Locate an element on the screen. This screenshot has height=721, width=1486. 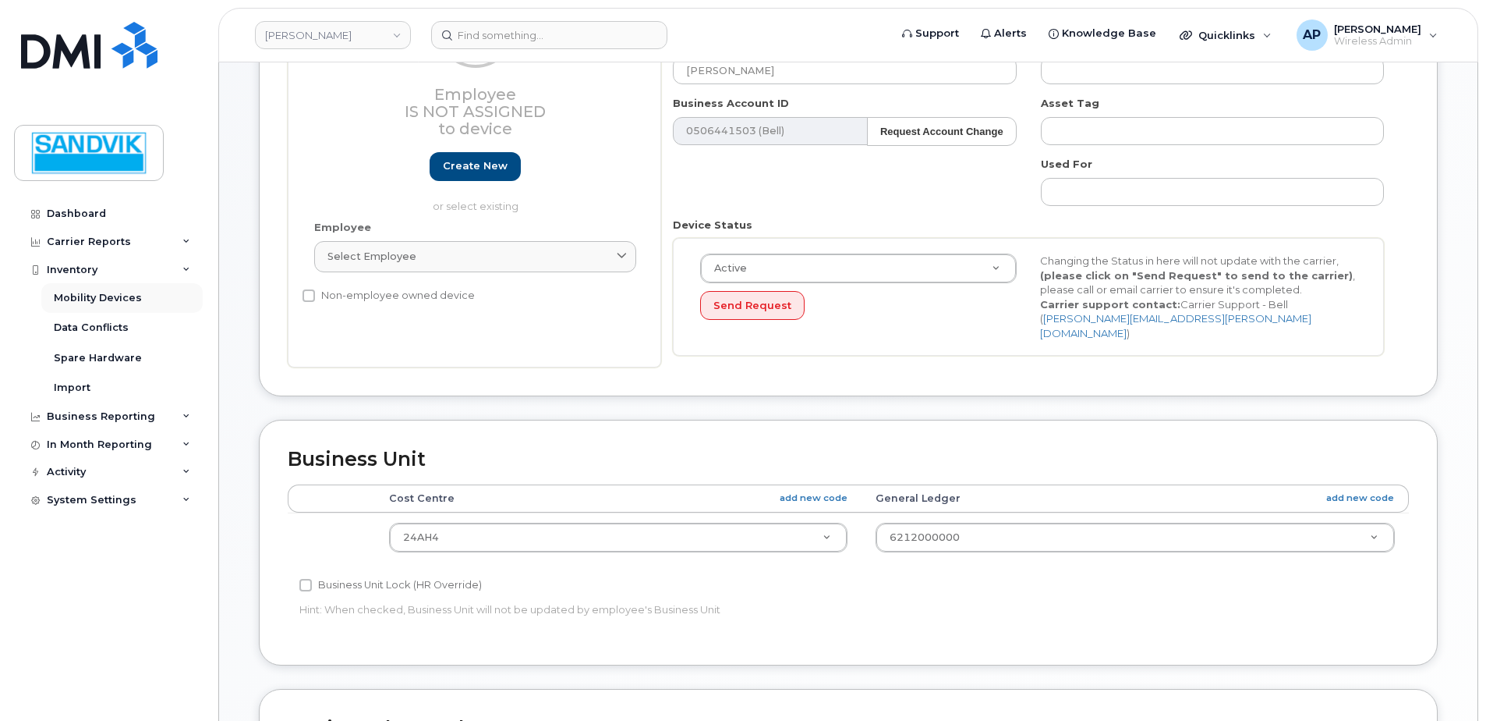
span: AP is located at coordinates (1312, 35).